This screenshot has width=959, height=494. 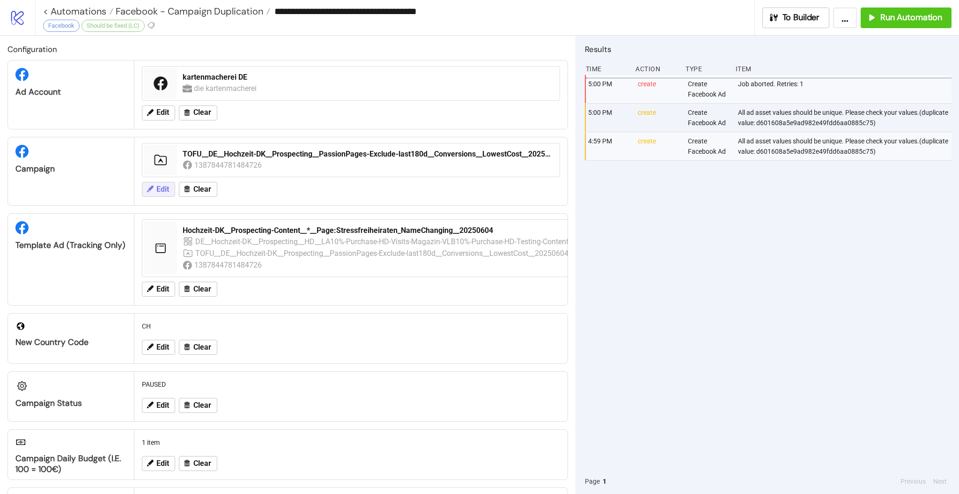 I want to click on a: Facebook - Campaign Duplication, so click(x=192, y=11).